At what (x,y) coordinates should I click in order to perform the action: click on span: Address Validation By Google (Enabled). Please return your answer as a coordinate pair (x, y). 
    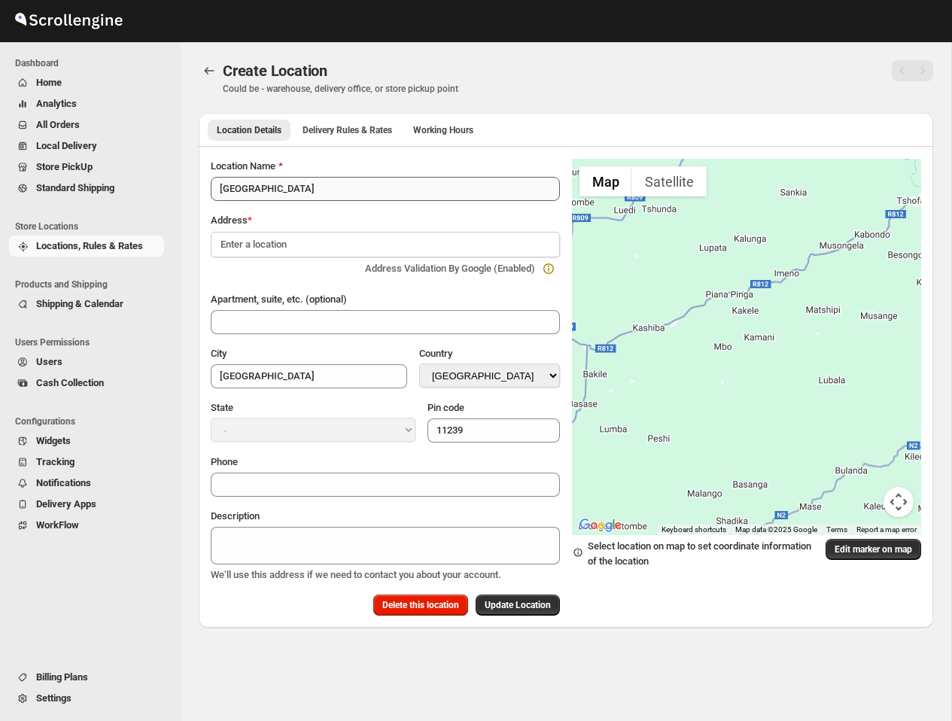
    Looking at the image, I should click on (450, 268).